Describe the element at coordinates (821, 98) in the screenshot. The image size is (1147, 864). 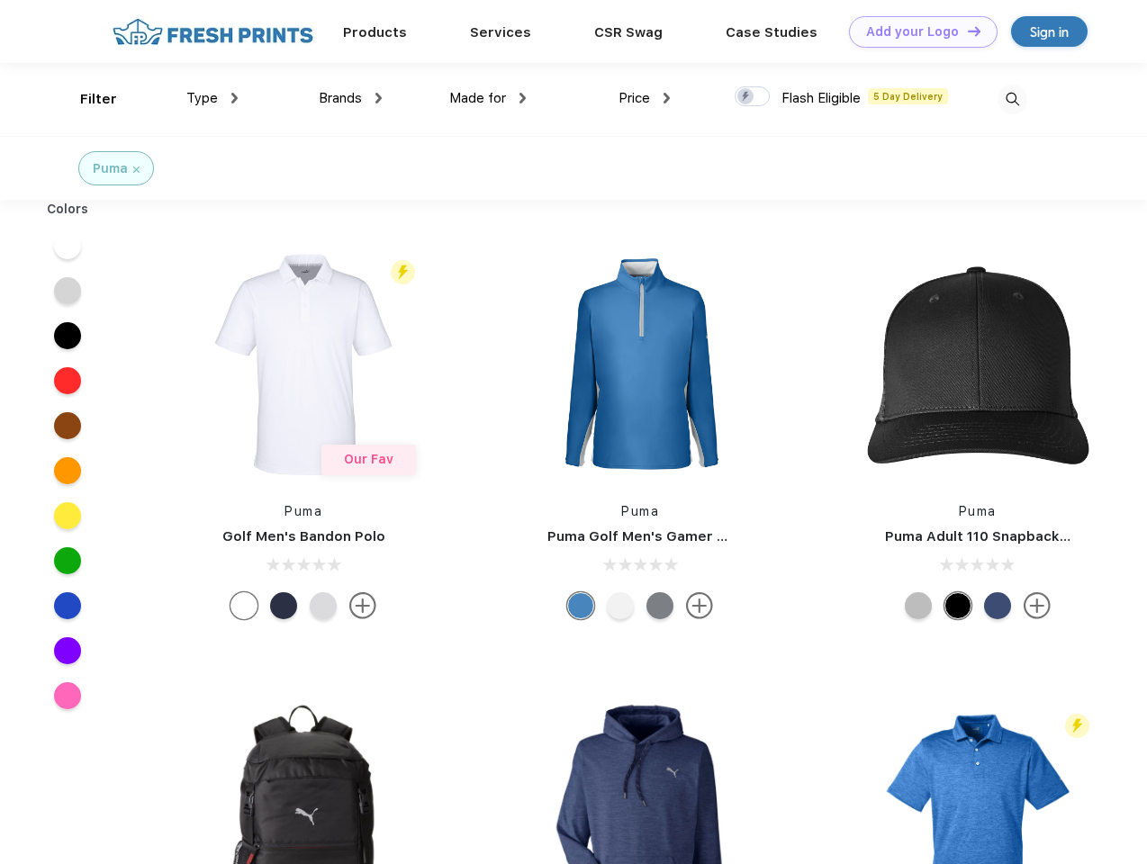
I see `span: Flash Eligible` at that location.